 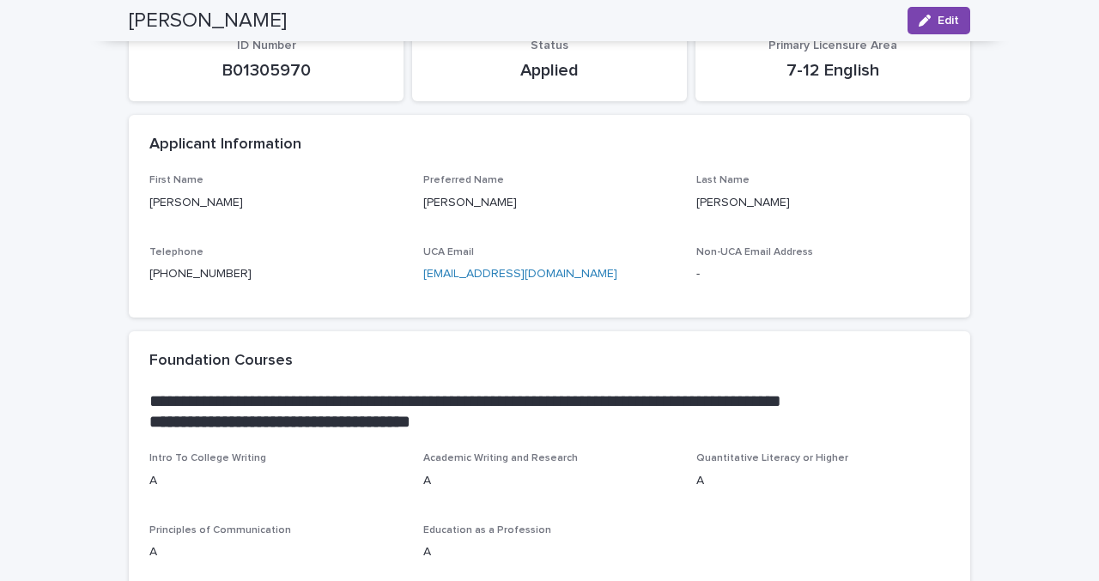 I want to click on span: Telephone, so click(x=176, y=252).